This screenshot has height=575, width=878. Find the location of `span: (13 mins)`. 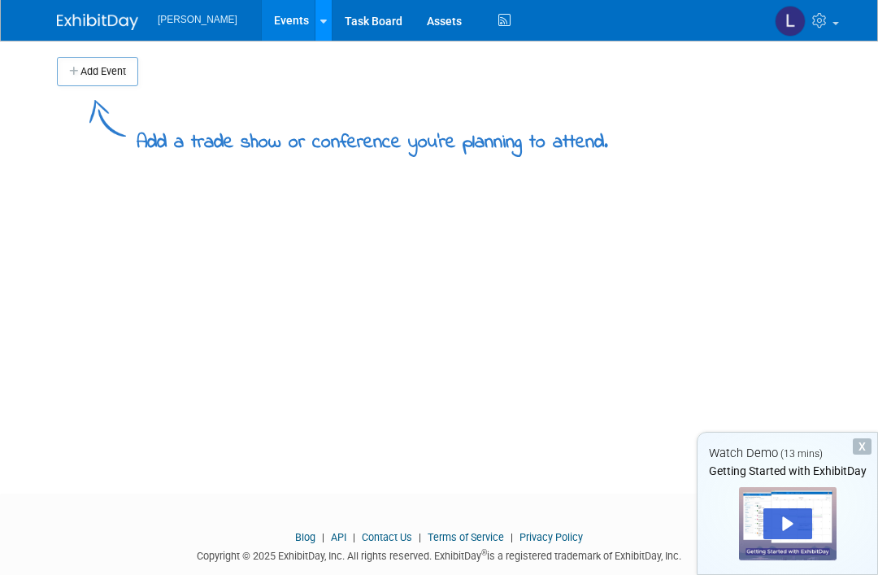

span: (13 mins) is located at coordinates (802, 454).